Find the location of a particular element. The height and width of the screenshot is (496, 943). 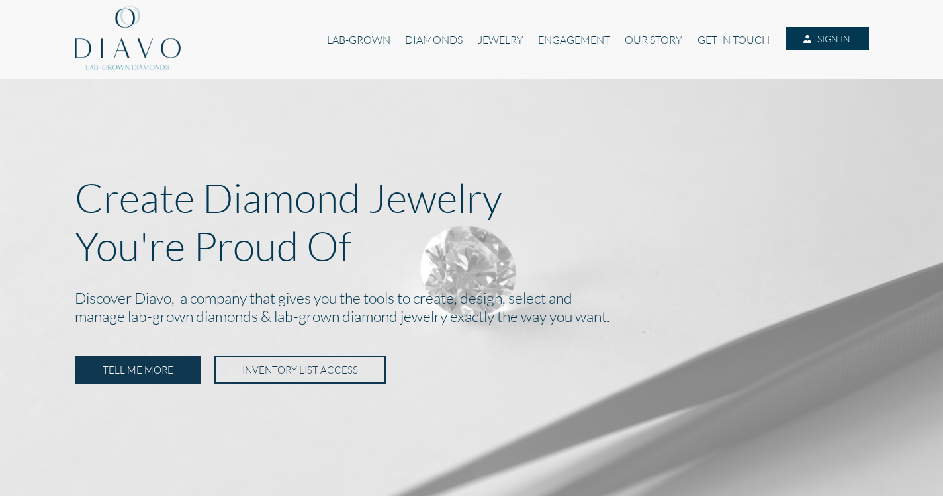

a: INVENTORY LIST ACCESS is located at coordinates (300, 370).